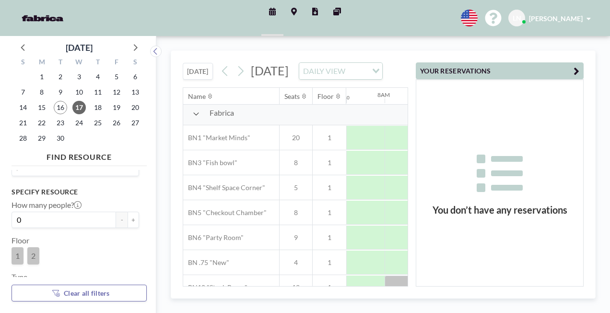 The image size is (610, 313). I want to click on button: YOUR RESERVATIONS, so click(500, 70).